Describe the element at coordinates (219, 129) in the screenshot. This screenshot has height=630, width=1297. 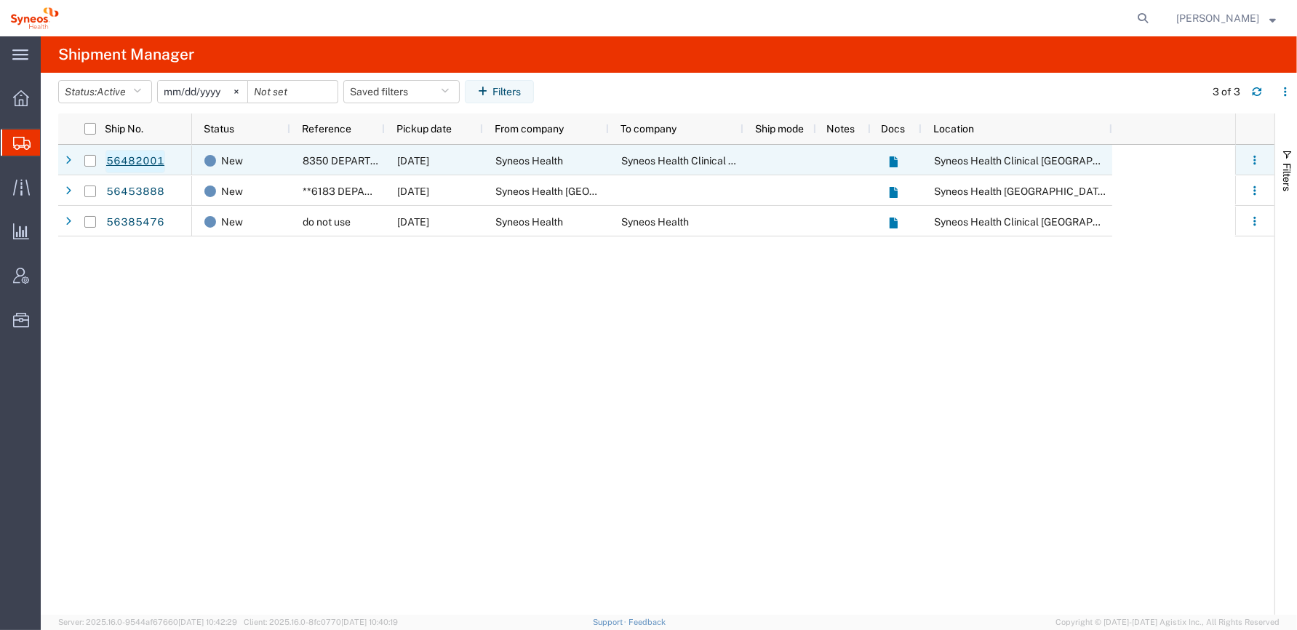
I see `span: Status` at that location.